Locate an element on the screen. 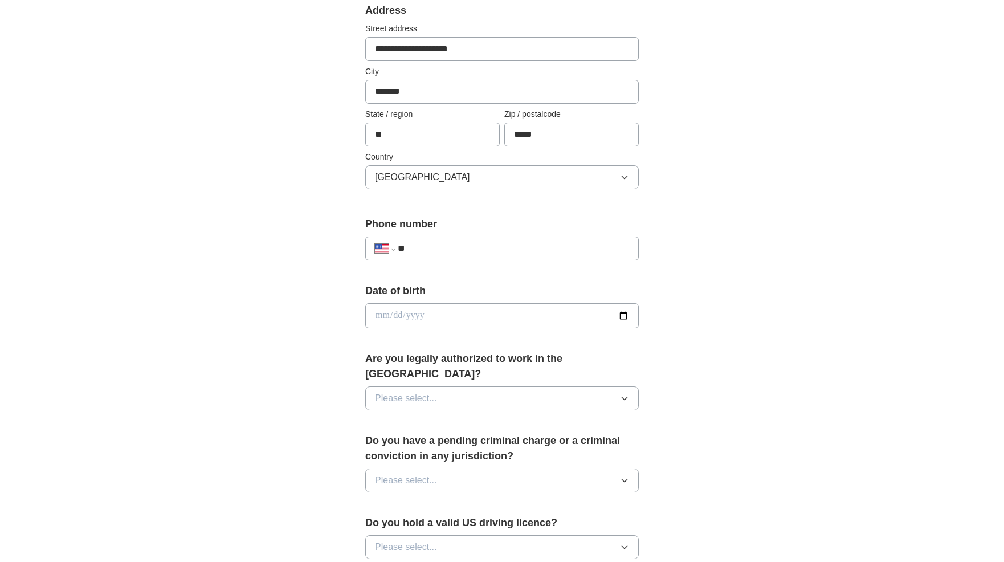 This screenshot has height=562, width=1004. label: Zip / postalcode is located at coordinates (571, 114).